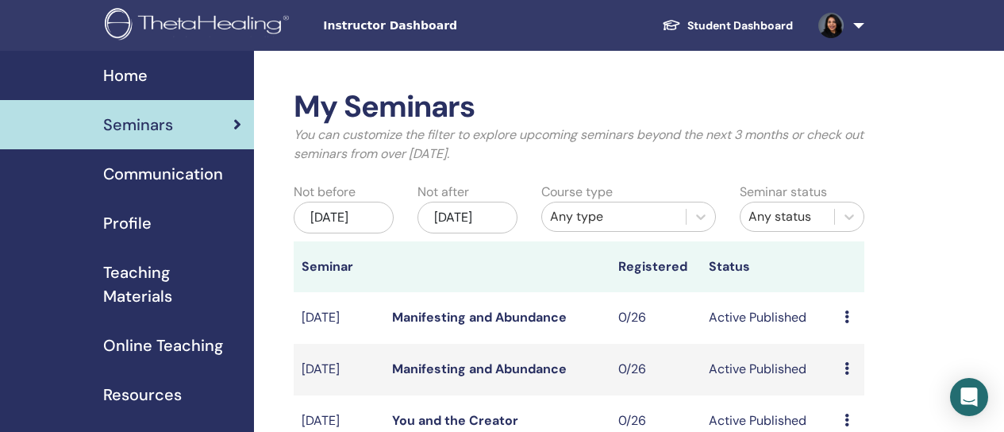 The image size is (1004, 432). What do you see at coordinates (614, 217) in the screenshot?
I see `div: Any type` at bounding box center [614, 217].